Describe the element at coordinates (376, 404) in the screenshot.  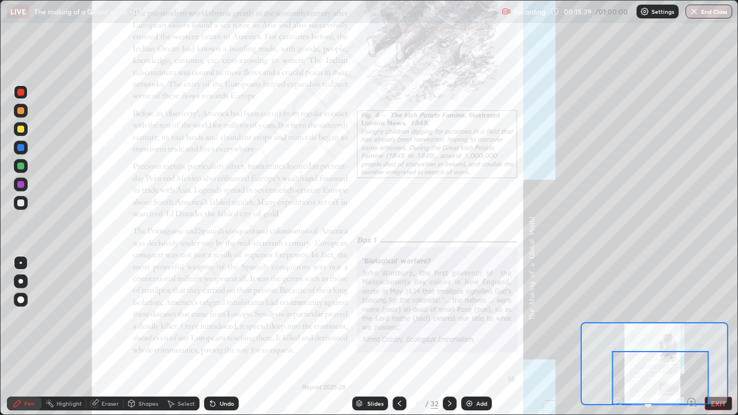
I see `div: Slides` at that location.